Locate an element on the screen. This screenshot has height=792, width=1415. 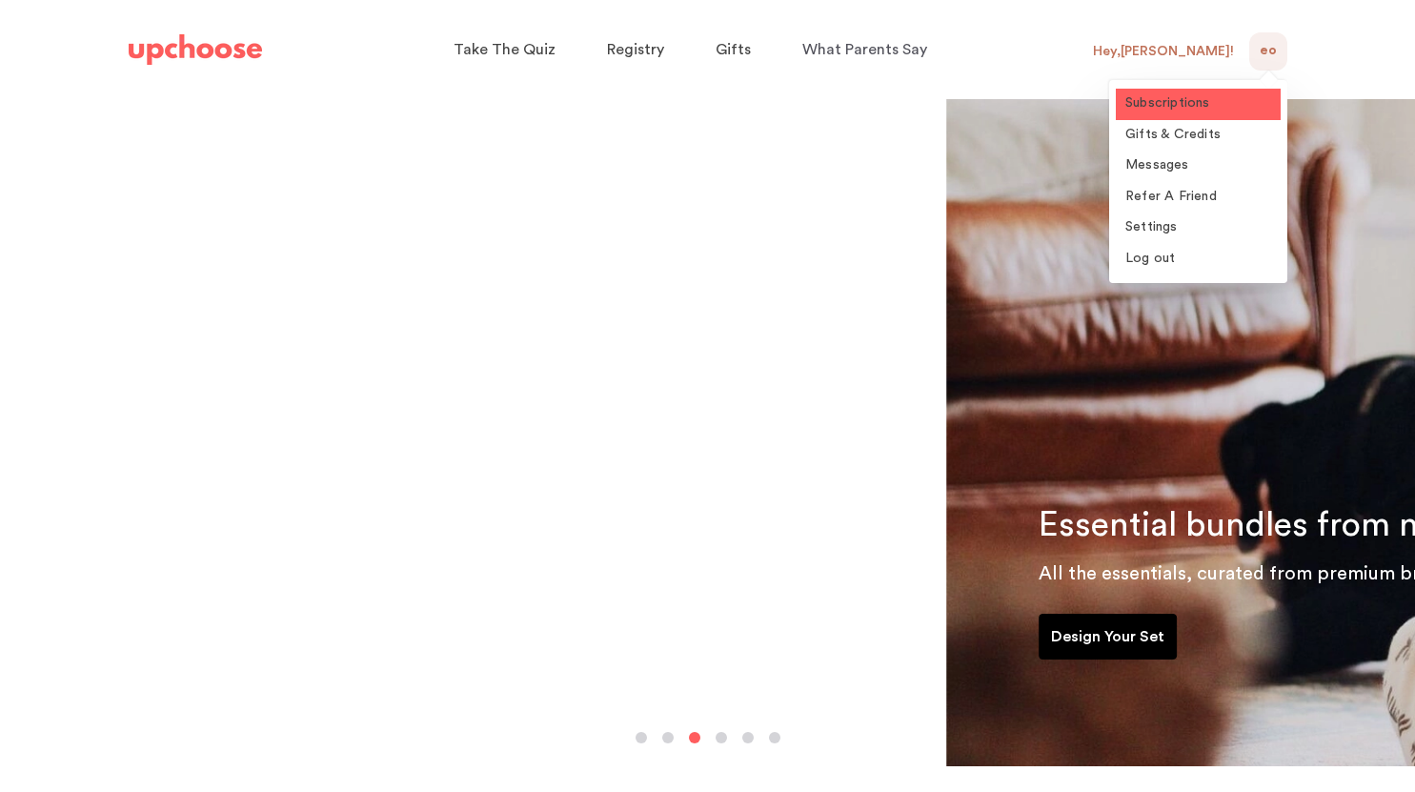
p: Design Your Set is located at coordinates (1107, 636).